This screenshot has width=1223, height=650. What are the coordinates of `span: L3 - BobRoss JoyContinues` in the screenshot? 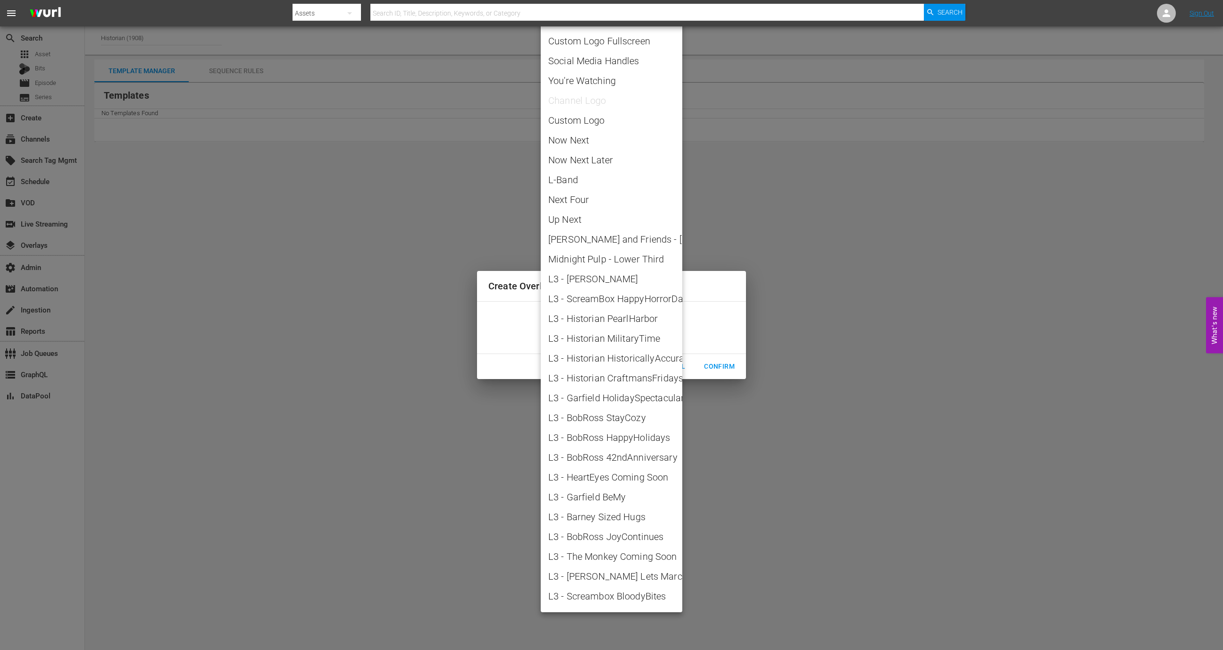 It's located at (612, 537).